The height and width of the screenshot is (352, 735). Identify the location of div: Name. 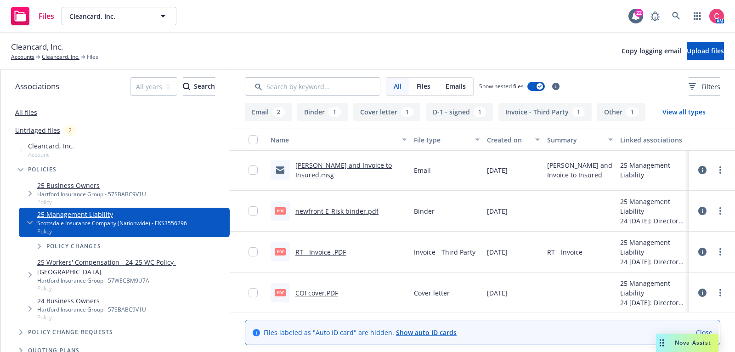
(333, 140).